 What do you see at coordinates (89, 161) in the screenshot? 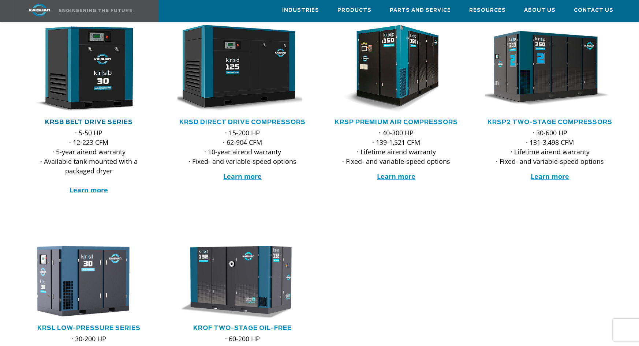
I see `p: · 5-50 HP · 12-223 CFM · 5-year airend warranty · Available tank-mounted with a packaged dryer` at bounding box center [89, 161].